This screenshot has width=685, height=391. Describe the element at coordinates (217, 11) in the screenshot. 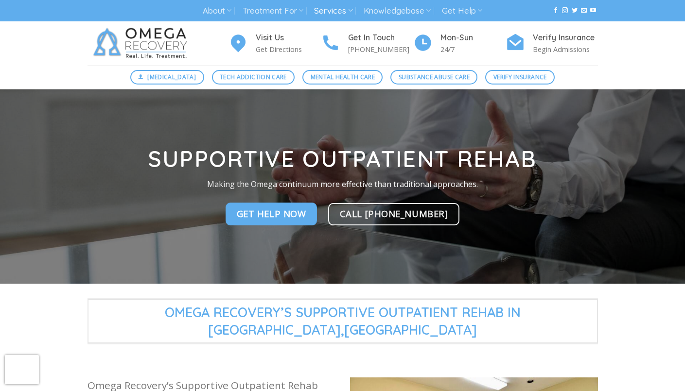

I see `a: About` at that location.